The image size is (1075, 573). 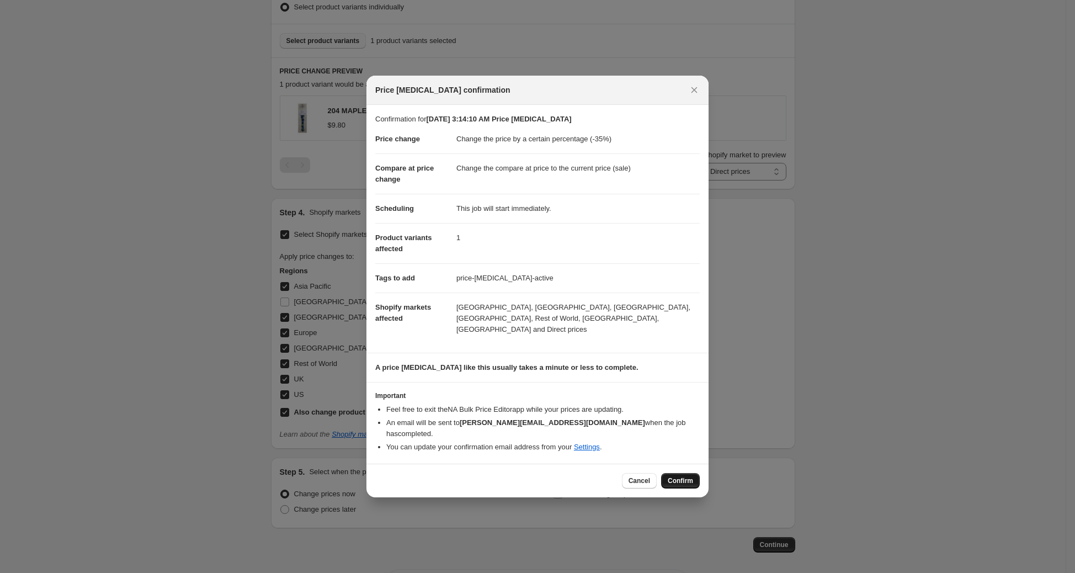 I want to click on dd: 1, so click(x=578, y=237).